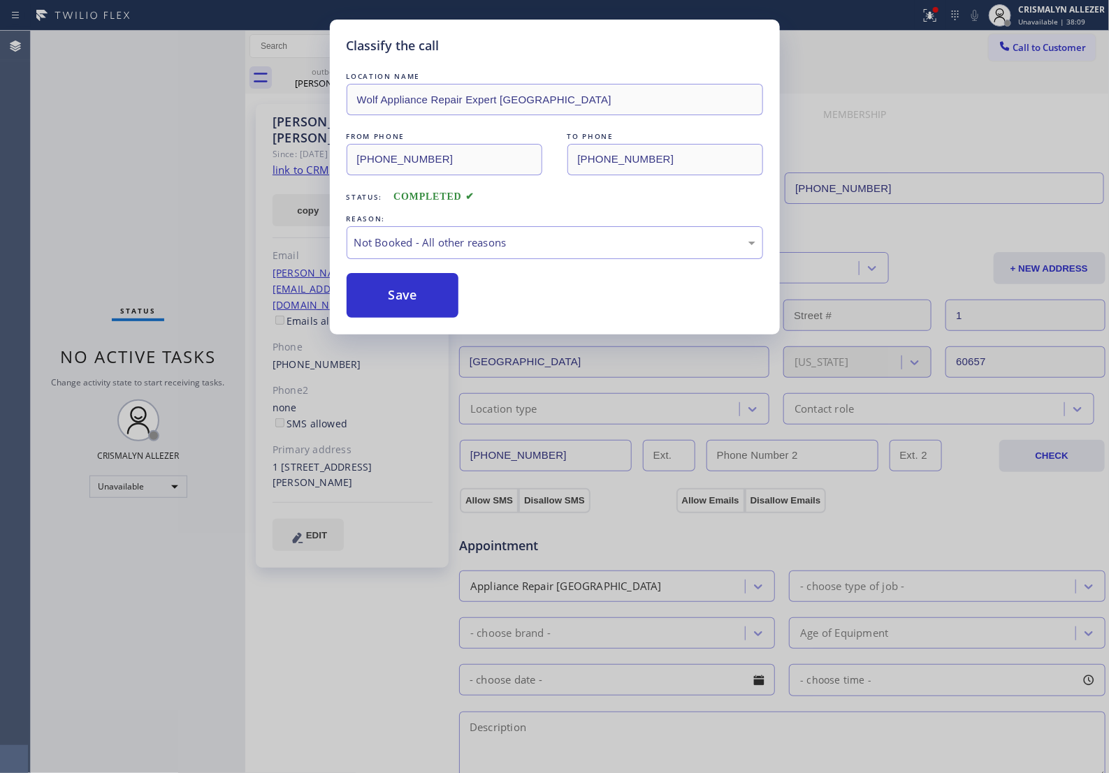 This screenshot has width=1109, height=773. Describe the element at coordinates (555, 76) in the screenshot. I see `div: LOCATION NAME` at that location.